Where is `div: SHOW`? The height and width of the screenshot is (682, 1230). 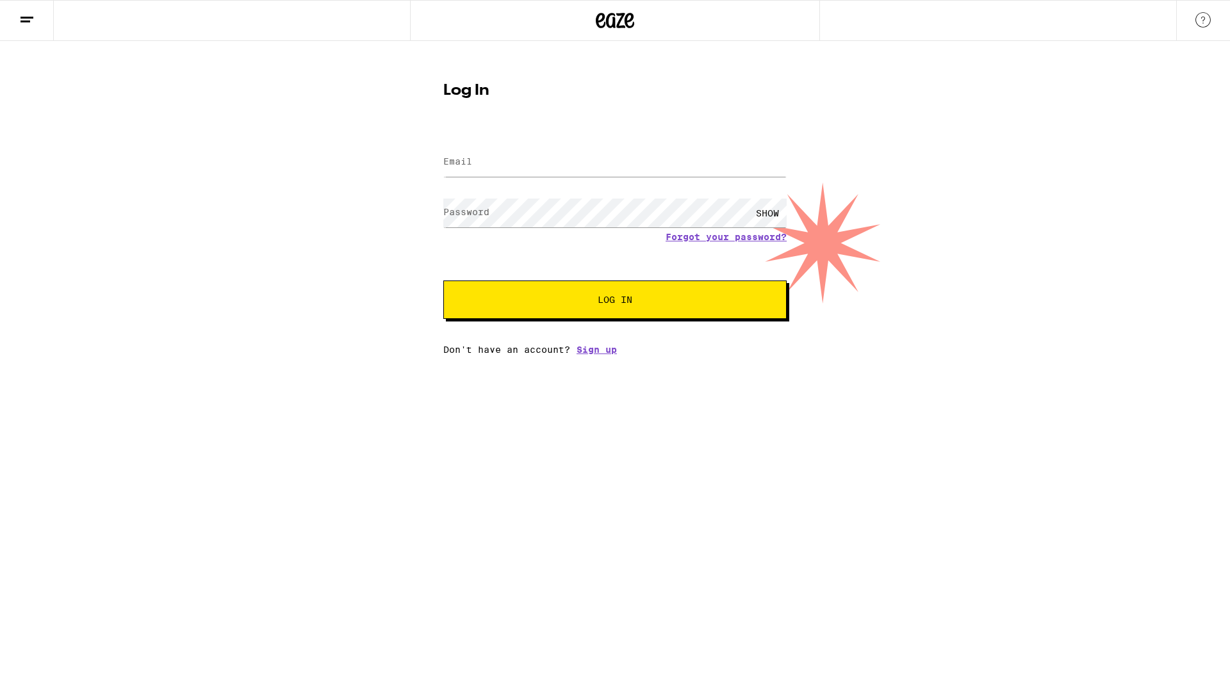 div: SHOW is located at coordinates (767, 213).